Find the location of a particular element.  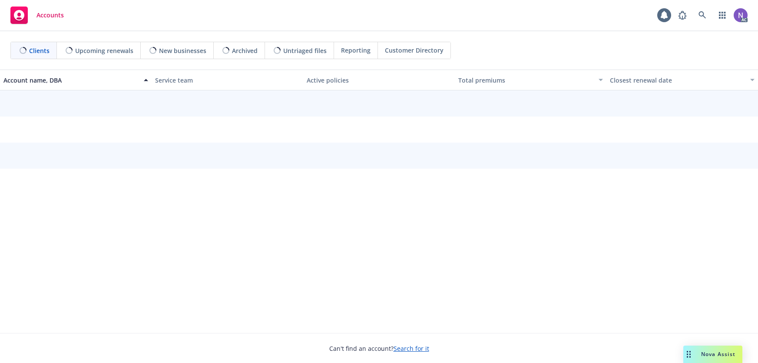

a: Search is located at coordinates (703, 15).